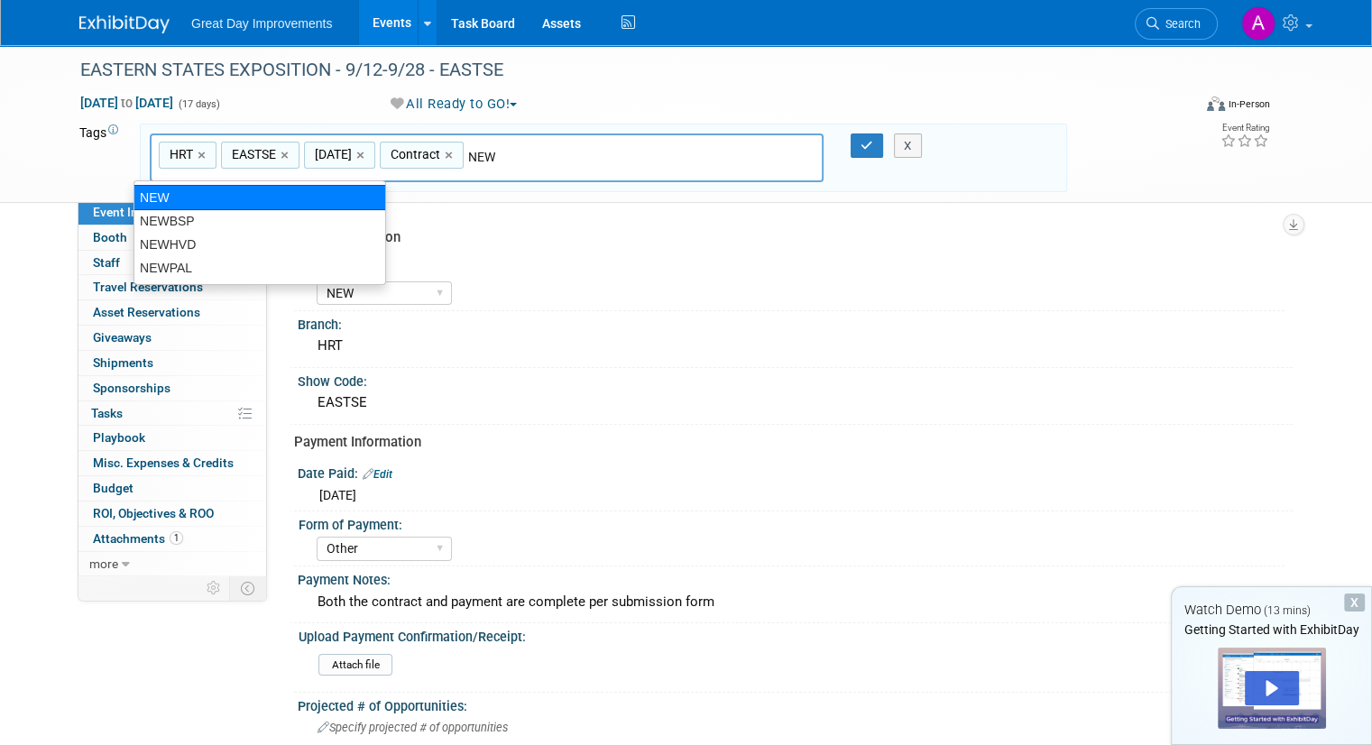  I want to click on div: Payment Information, so click(787, 442).